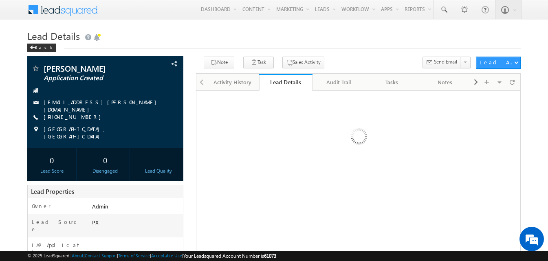  What do you see at coordinates (58, 226) in the screenshot?
I see `label: Lead Source` at bounding box center [58, 226].